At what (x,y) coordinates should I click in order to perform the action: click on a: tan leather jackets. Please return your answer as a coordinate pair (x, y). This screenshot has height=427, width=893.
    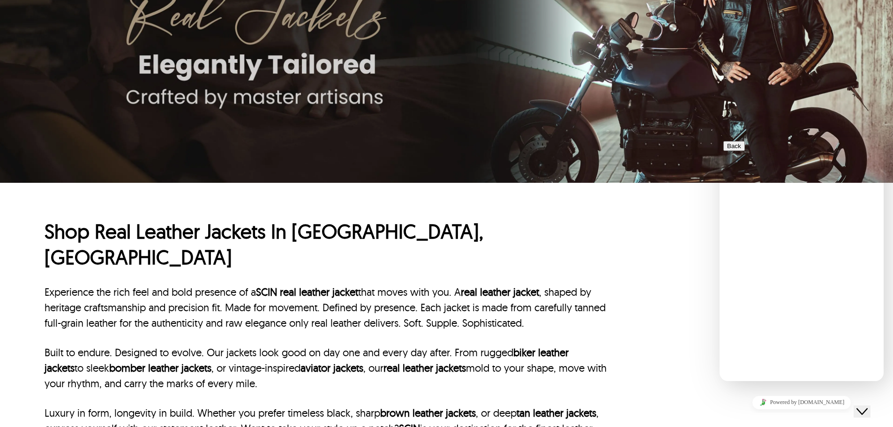
    Looking at the image, I should click on (556, 413).